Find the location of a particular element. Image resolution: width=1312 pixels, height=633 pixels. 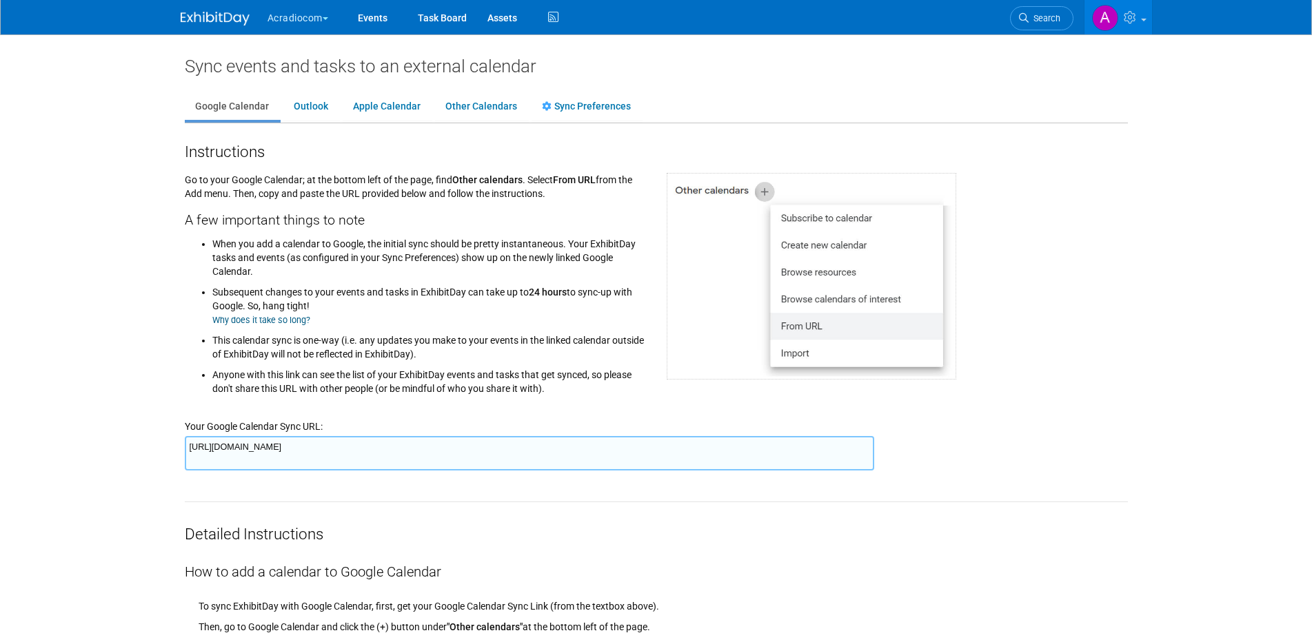

li: This calendar sync is one-way (i.e. any updates you make to your events in the linked calendar ou... is located at coordinates (429, 344).